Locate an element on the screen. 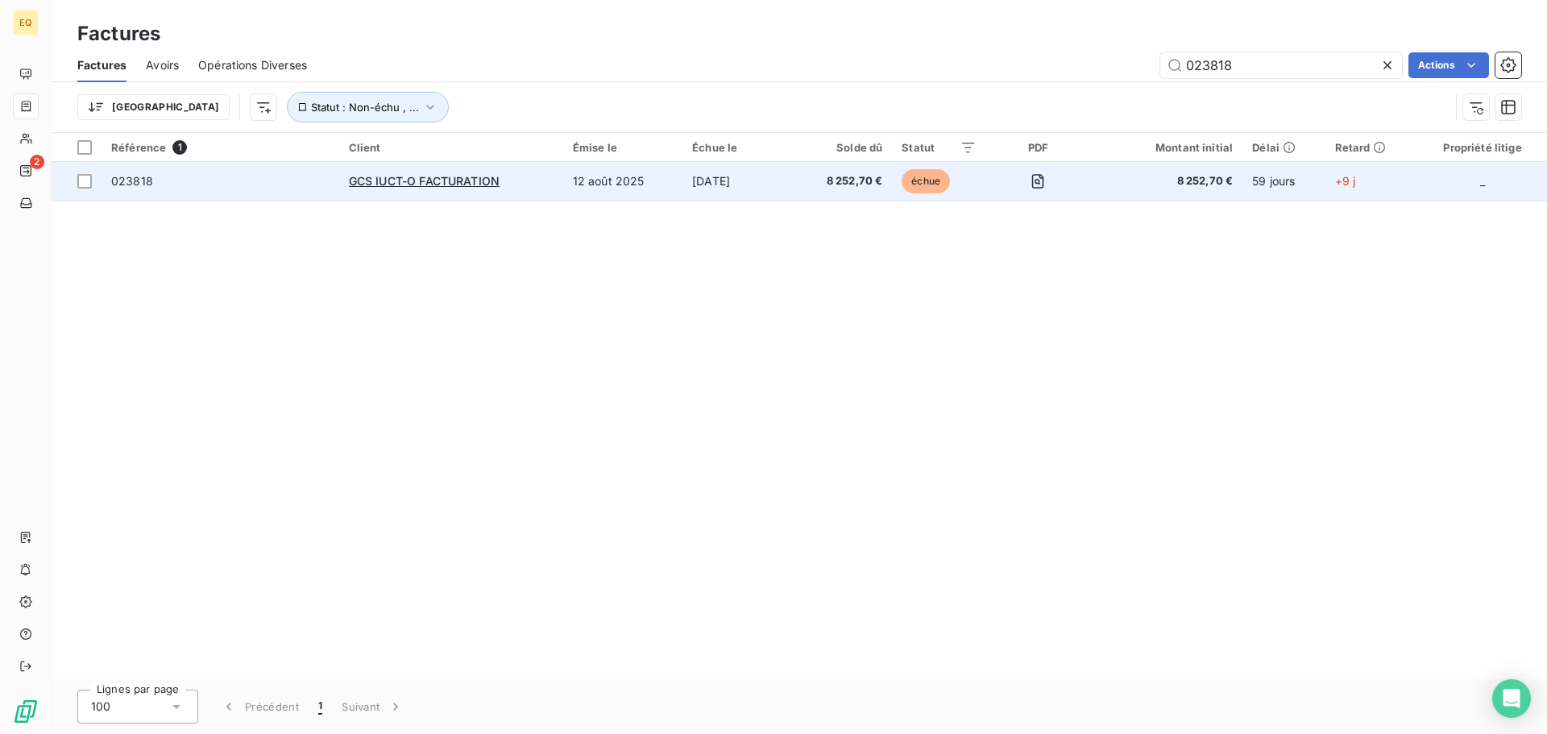 This screenshot has height=734, width=1547. div: Émise le is located at coordinates (623, 147).